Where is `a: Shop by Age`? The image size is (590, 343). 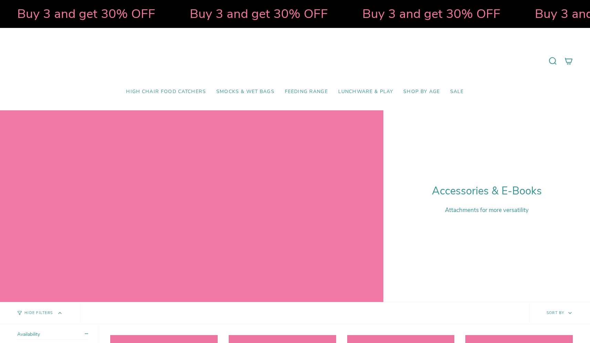
a: Shop by Age is located at coordinates (421, 92).